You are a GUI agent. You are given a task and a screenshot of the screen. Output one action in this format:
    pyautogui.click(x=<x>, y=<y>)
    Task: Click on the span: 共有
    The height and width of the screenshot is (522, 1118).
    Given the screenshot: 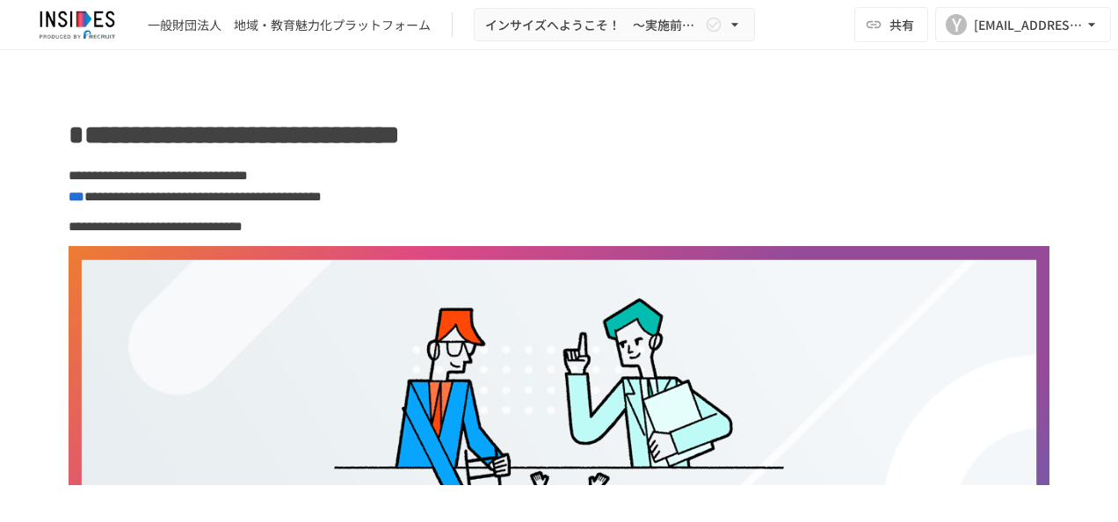 What is the action you would take?
    pyautogui.click(x=901, y=25)
    